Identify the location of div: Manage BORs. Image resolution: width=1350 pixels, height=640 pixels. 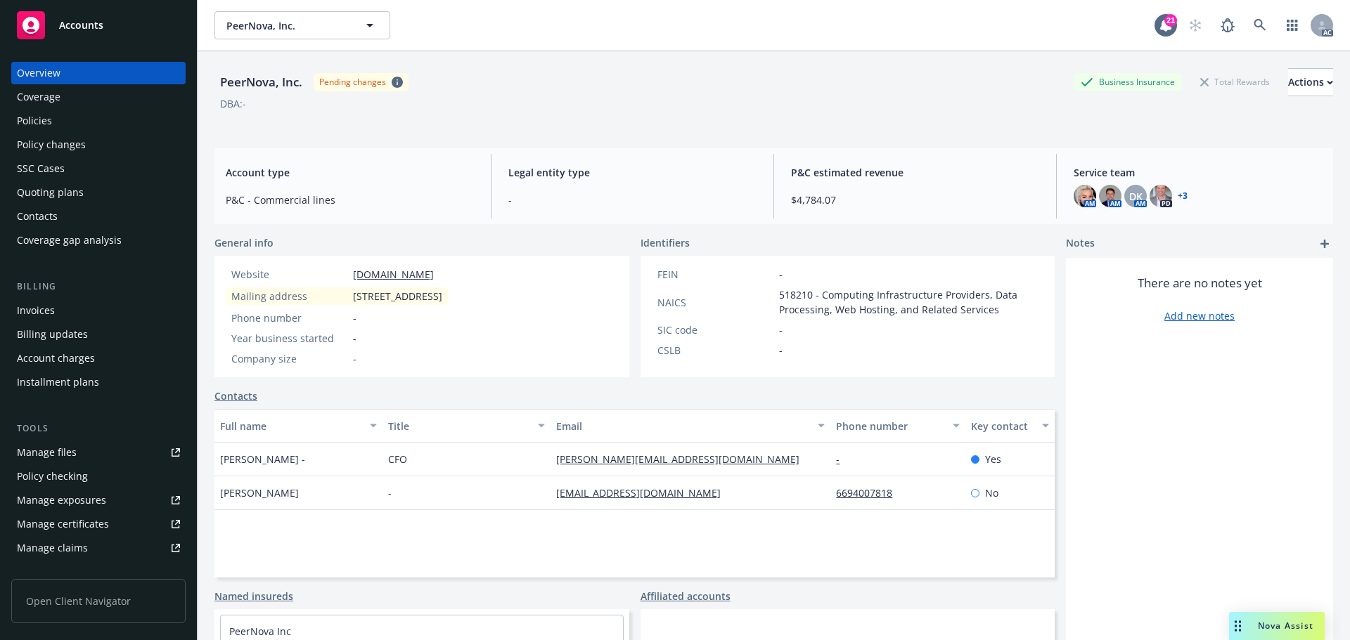
(50, 572).